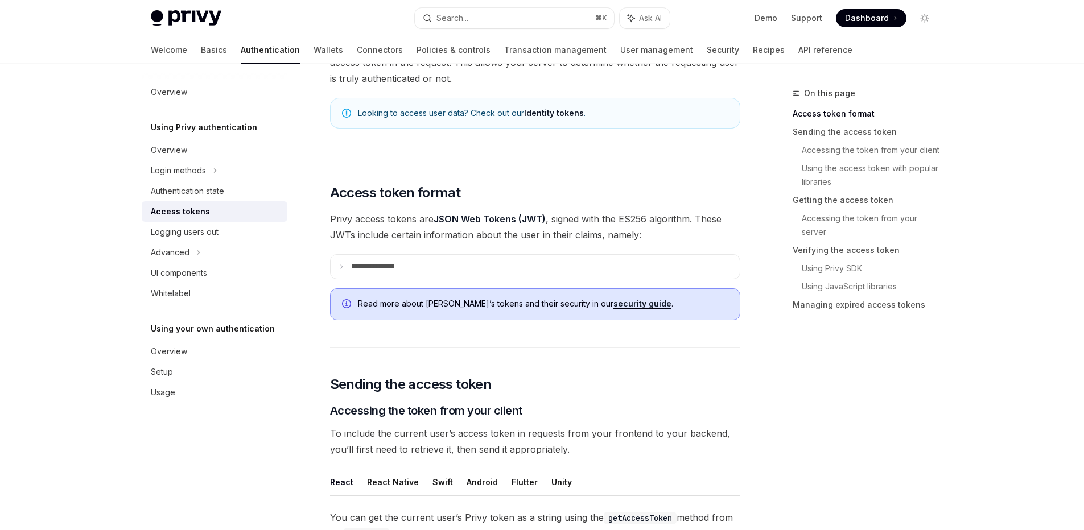  What do you see at coordinates (525, 482) in the screenshot?
I see `button: Flutter` at bounding box center [525, 482].